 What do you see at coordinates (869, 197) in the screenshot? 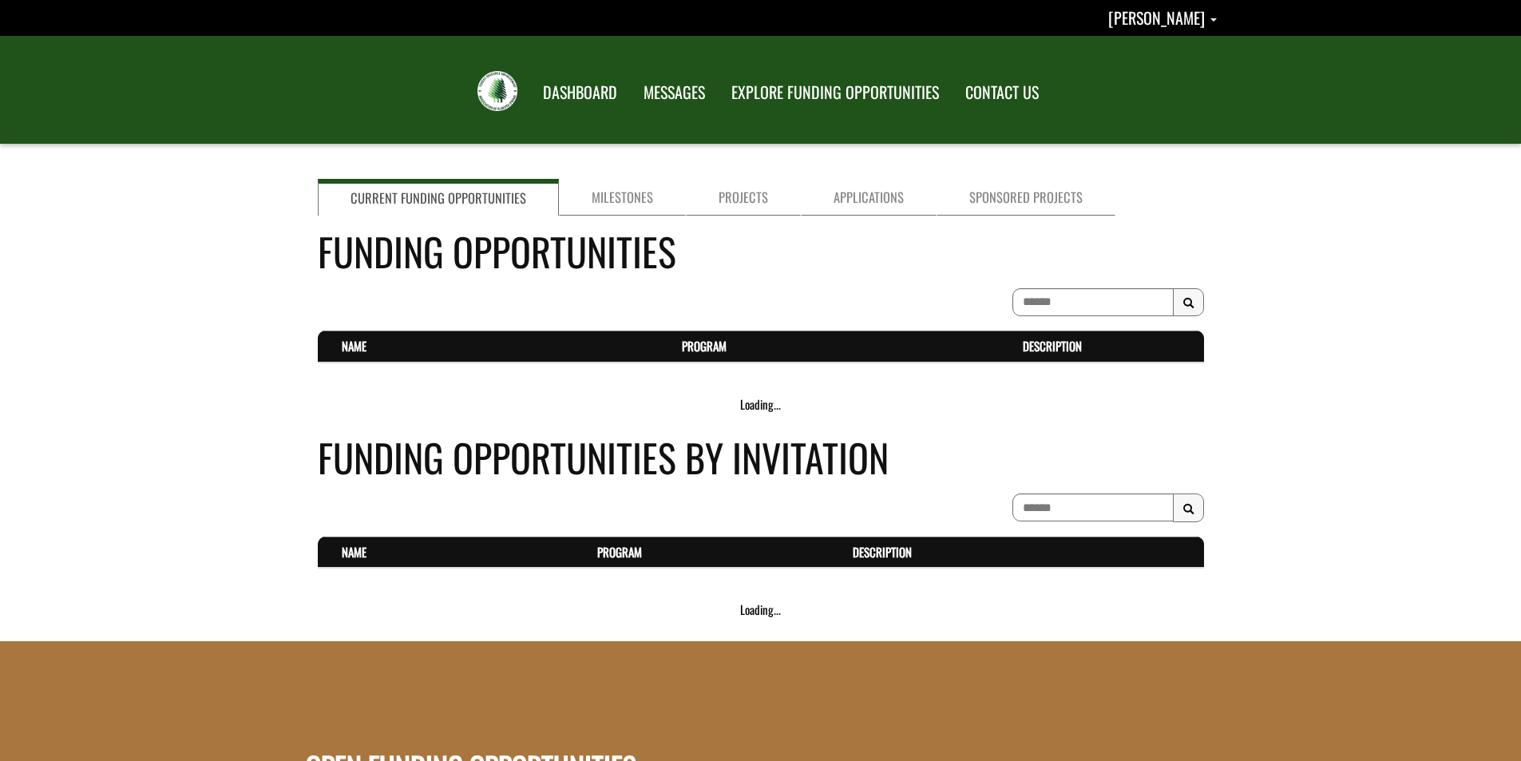
I see `a: Applications` at bounding box center [869, 197].